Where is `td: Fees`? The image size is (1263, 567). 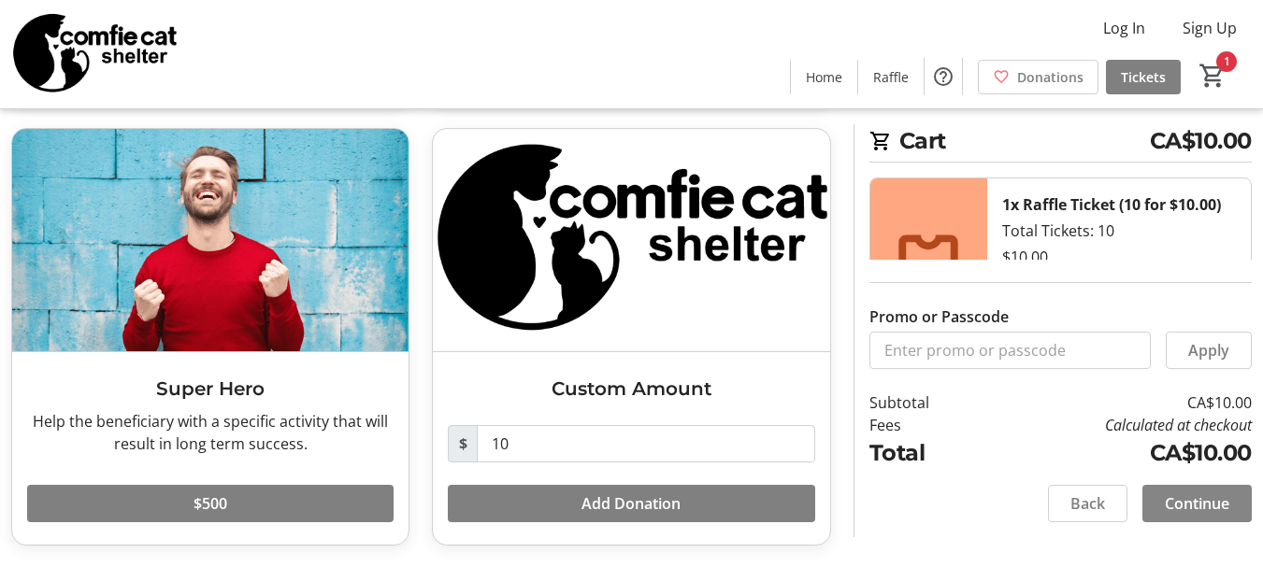 td: Fees is located at coordinates (924, 425).